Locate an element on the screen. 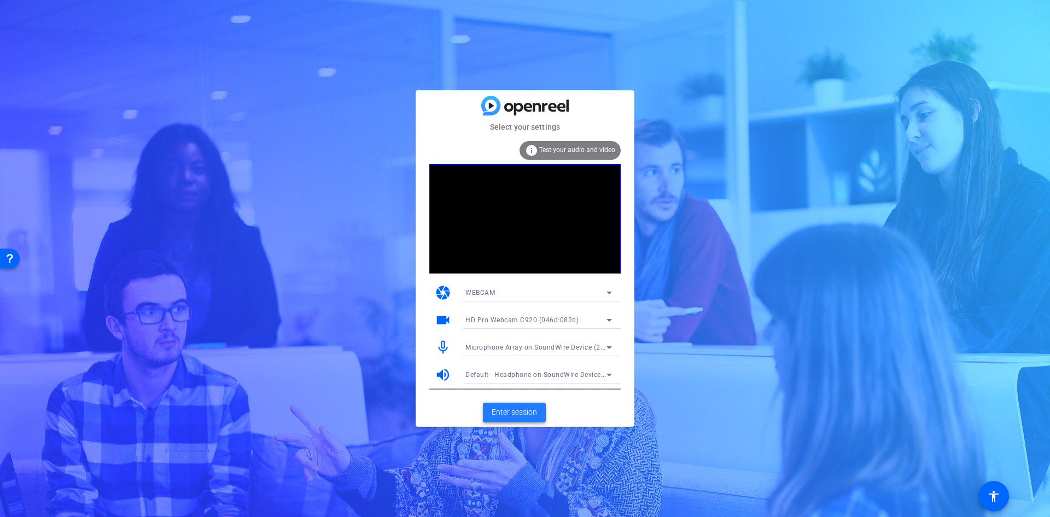  span: HD Pro Webcam C920 (046d:082d) is located at coordinates (522, 320).